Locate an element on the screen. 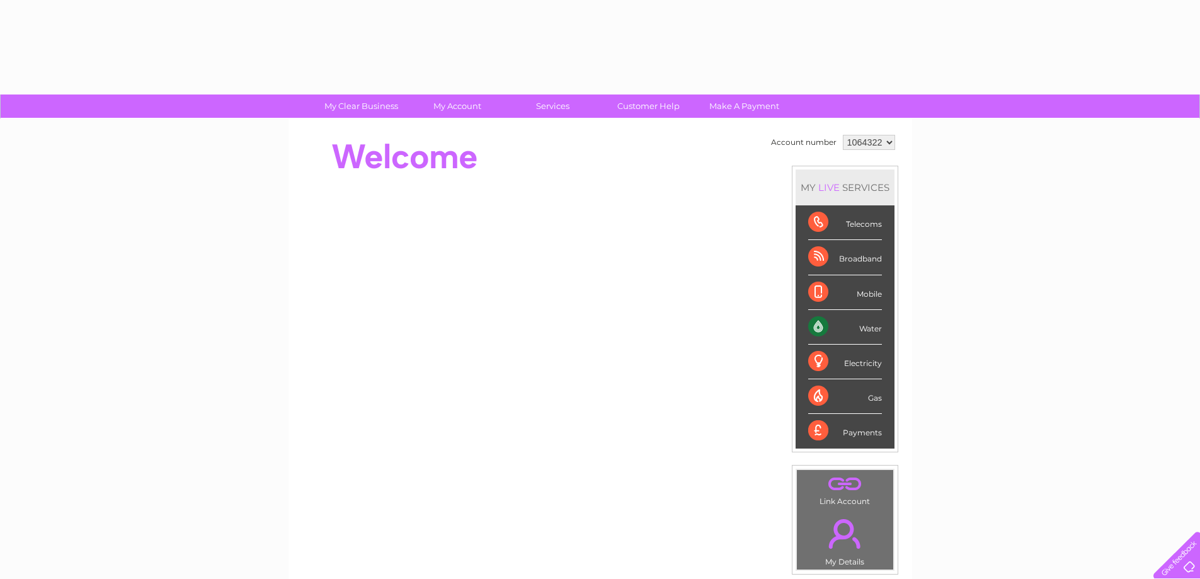 The image size is (1200, 579). div: LIVE is located at coordinates (829, 187).